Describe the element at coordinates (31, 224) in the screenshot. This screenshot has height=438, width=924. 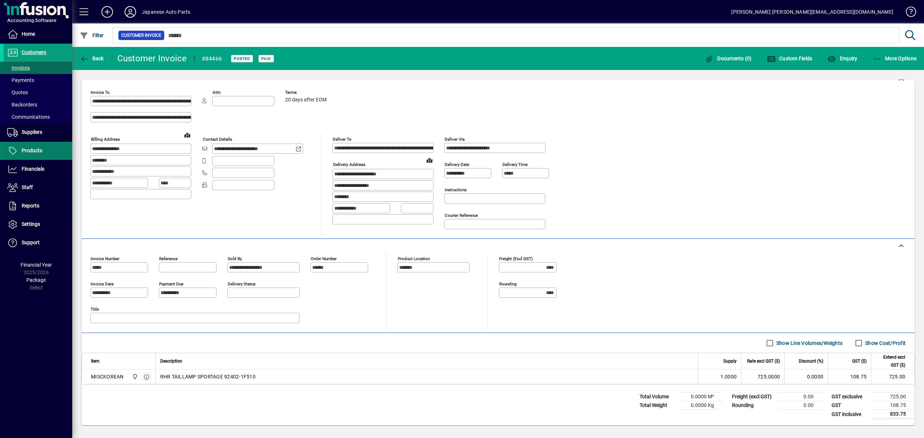
I see `span: Settings` at that location.